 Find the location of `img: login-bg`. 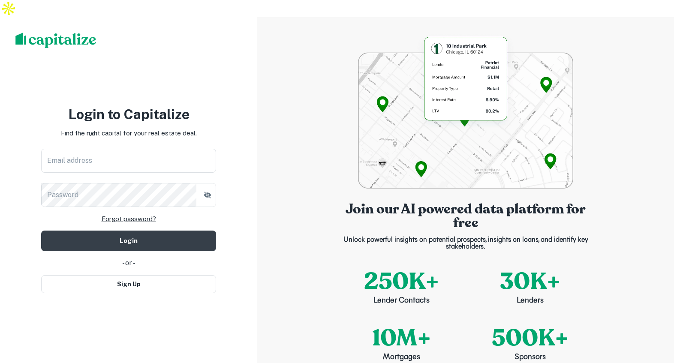

img: login-bg is located at coordinates (465, 112).